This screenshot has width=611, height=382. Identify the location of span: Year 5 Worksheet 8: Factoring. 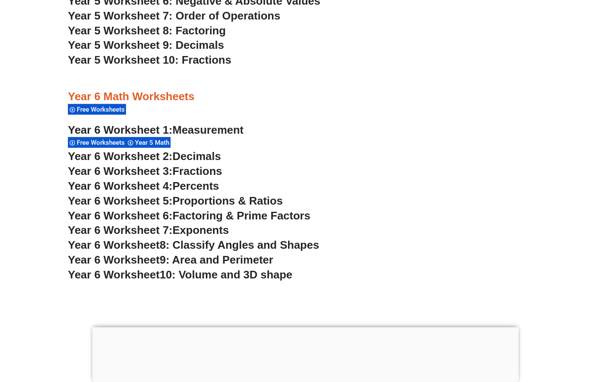
(147, 31).